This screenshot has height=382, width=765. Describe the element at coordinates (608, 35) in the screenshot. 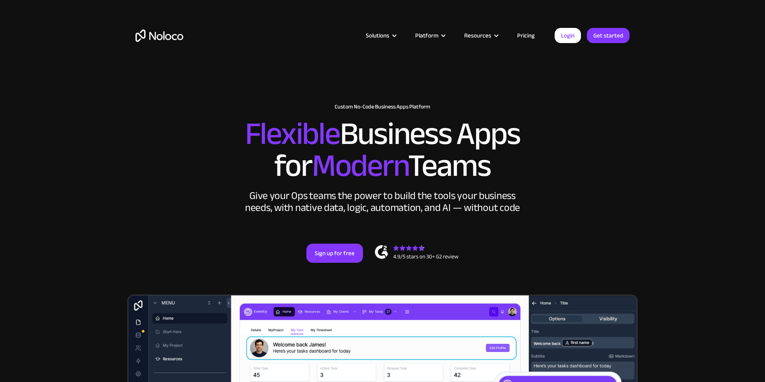

I see `a: Get started` at that location.